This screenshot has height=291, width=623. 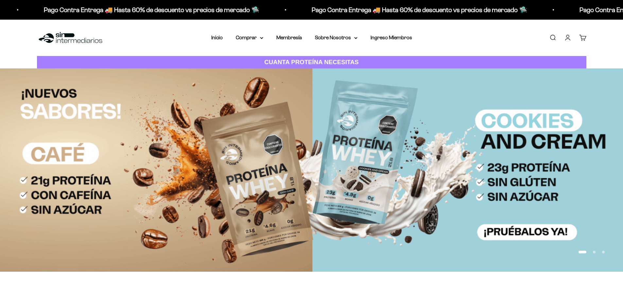 I want to click on strong: CUANTA PROTEÍNA NECESITAS, so click(x=311, y=62).